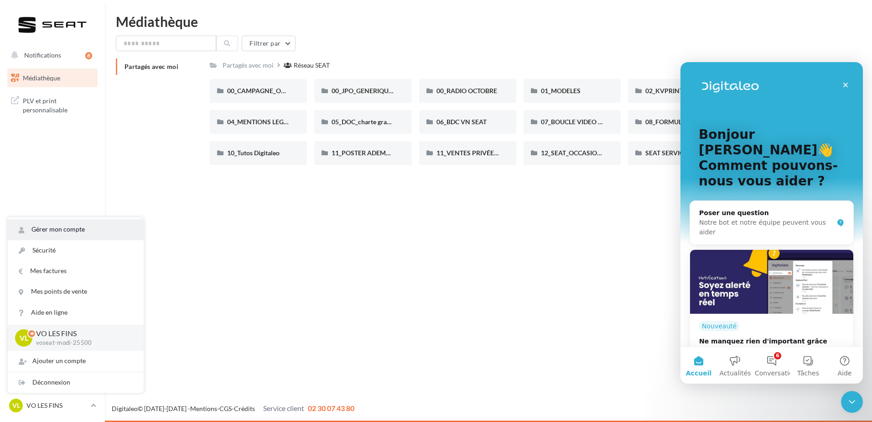  What do you see at coordinates (51, 55) in the screenshot?
I see `button: Notifications 8` at bounding box center [51, 55].